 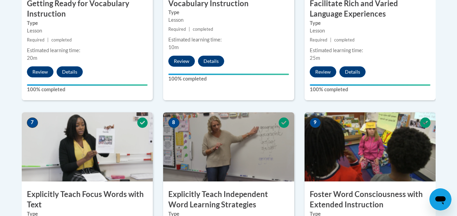 I want to click on span: 8, so click(x=174, y=122).